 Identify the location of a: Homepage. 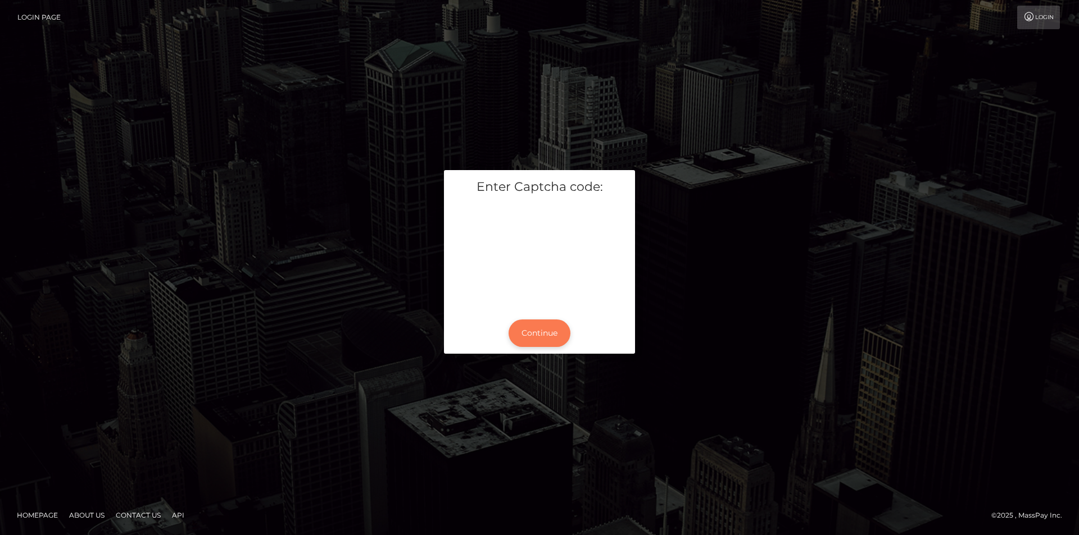
(37, 515).